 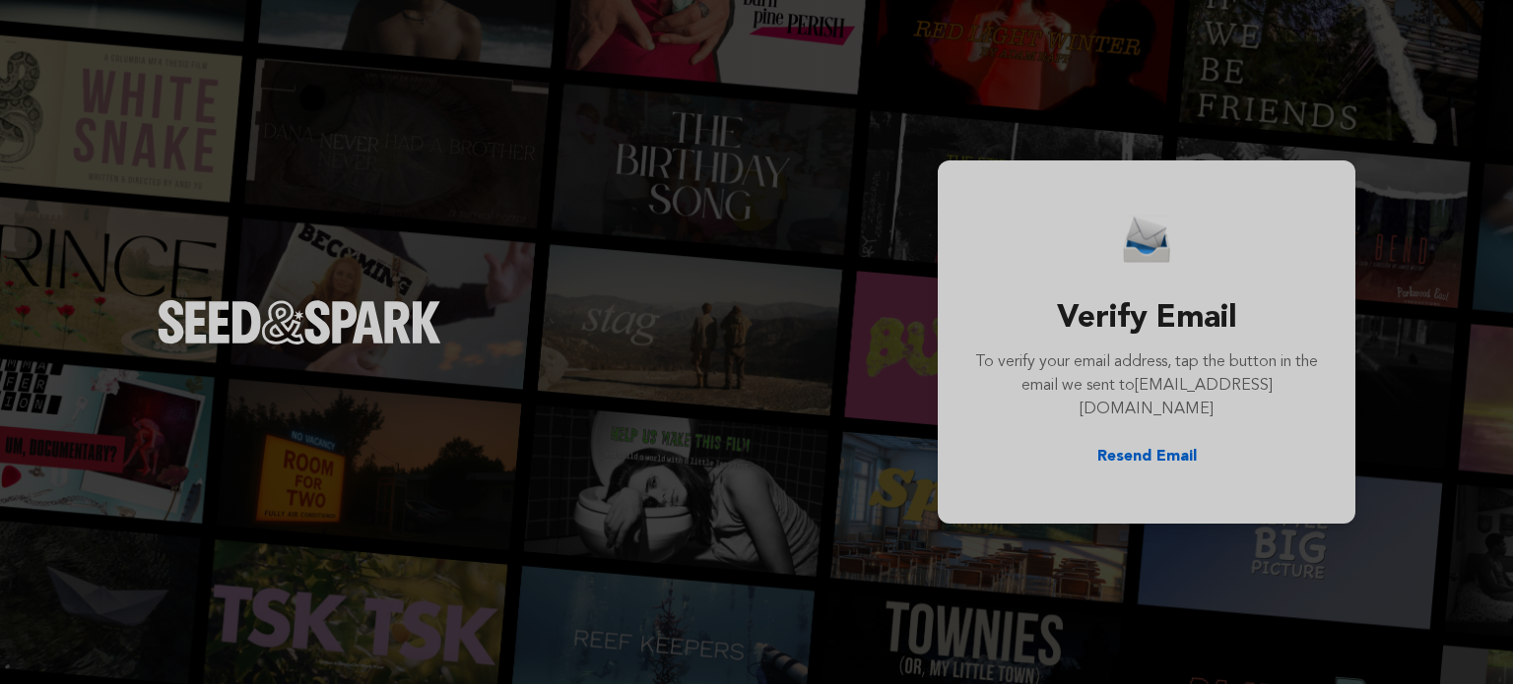 I want to click on p: To verify your email address, tap the button in the email we sent to, so click(x=1146, y=386).